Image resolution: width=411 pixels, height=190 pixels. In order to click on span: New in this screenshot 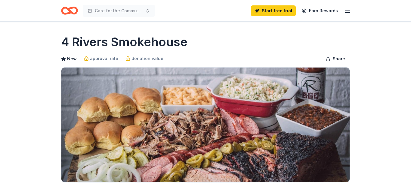, I will do `click(72, 59)`.